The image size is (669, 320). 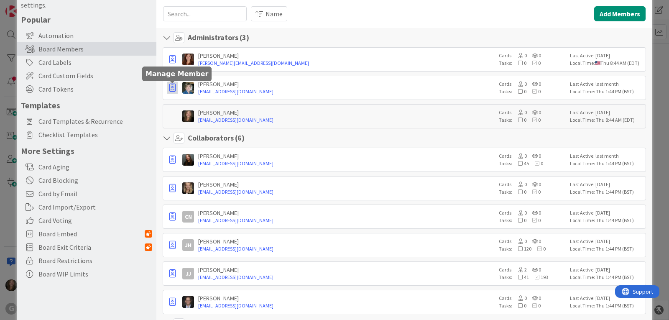 What do you see at coordinates (87, 207) in the screenshot?
I see `div: Card Import/Export` at bounding box center [87, 207].